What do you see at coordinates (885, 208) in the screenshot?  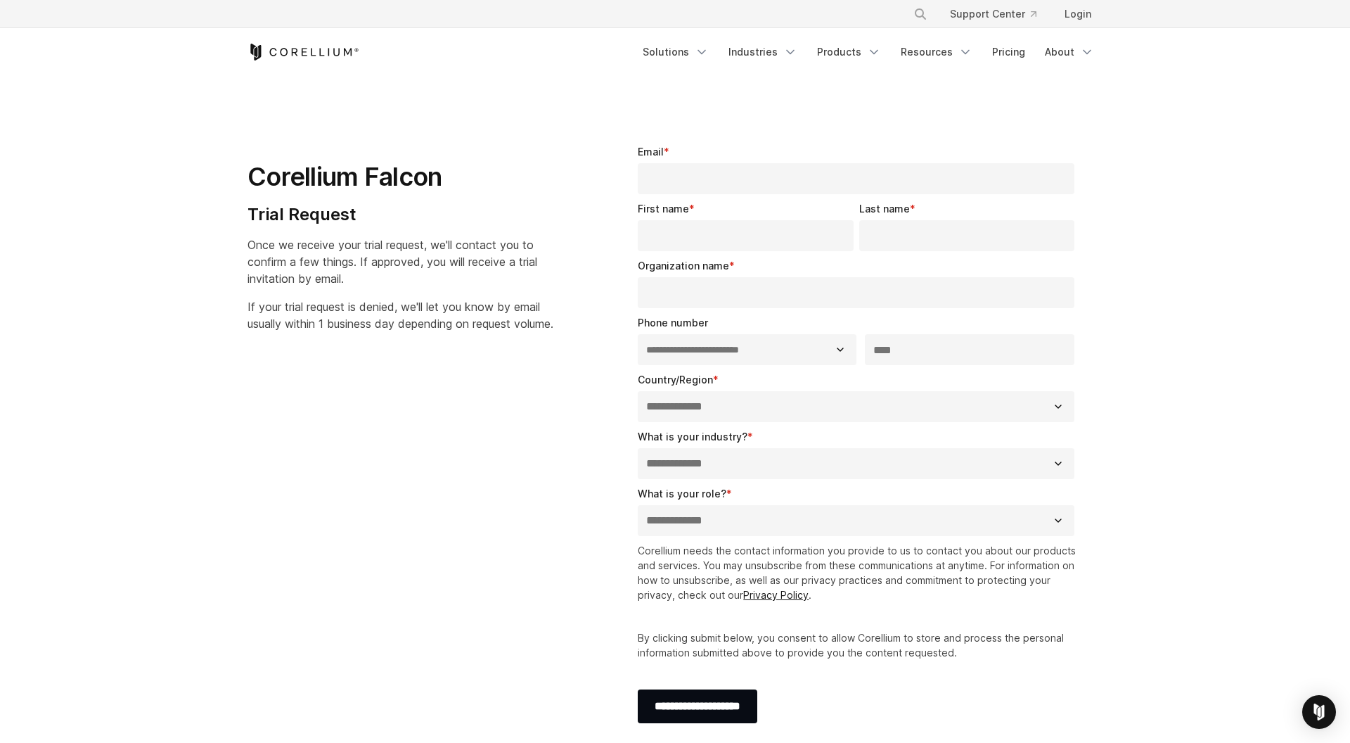 I see `span: Last name` at bounding box center [885, 208].